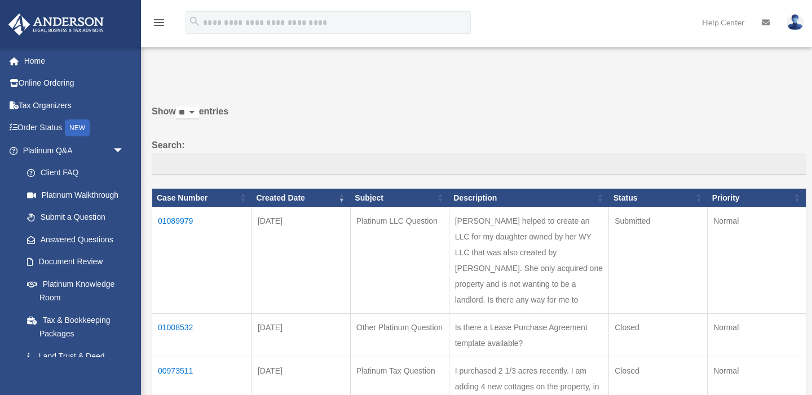 The width and height of the screenshot is (812, 395). Describe the element at coordinates (56, 24) in the screenshot. I see `img: Anderson Advisors Platinum Portal` at that location.